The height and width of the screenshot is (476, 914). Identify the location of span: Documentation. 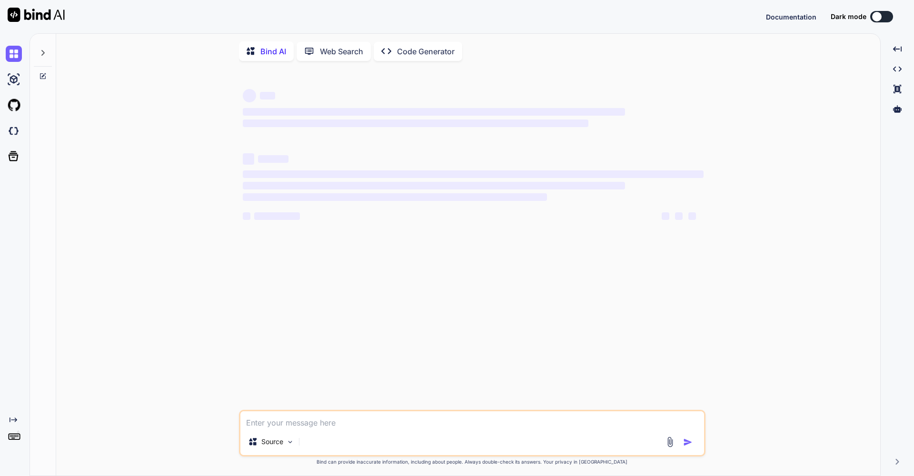
(791, 17).